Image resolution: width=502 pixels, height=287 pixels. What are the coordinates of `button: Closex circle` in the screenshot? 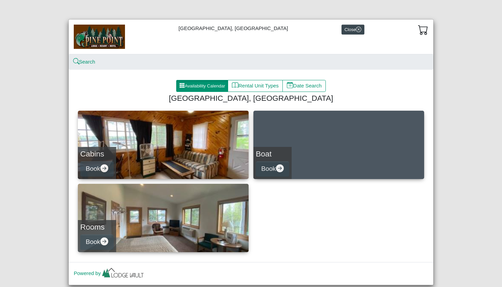 It's located at (353, 29).